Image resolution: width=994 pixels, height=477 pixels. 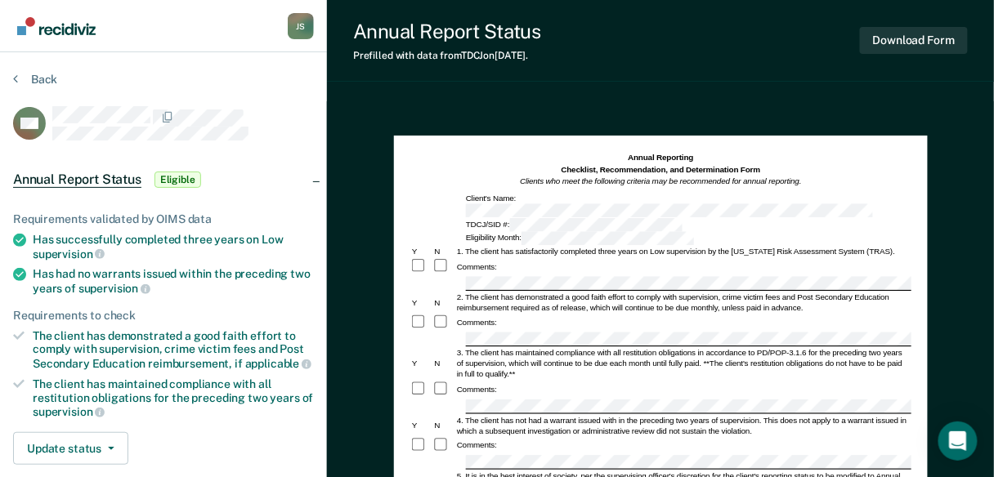 What do you see at coordinates (660, 181) in the screenshot?
I see `em: Clients who meet the following criteria may be recommended for annual reporting.` at bounding box center [660, 181].